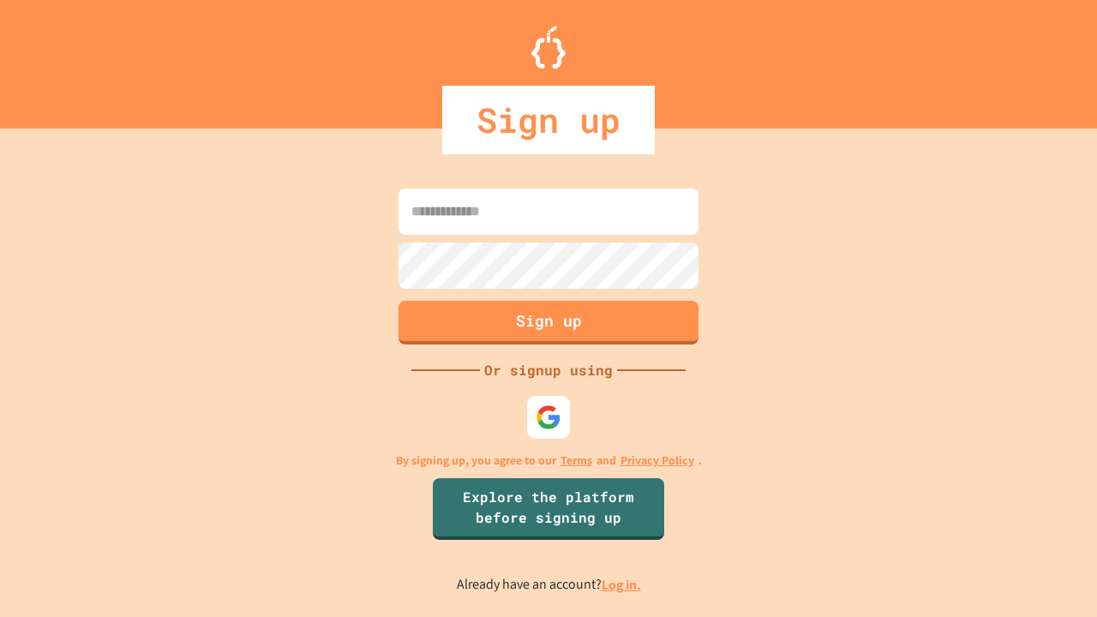 The height and width of the screenshot is (617, 1097). Describe the element at coordinates (548, 120) in the screenshot. I see `div: Sign up` at that location.